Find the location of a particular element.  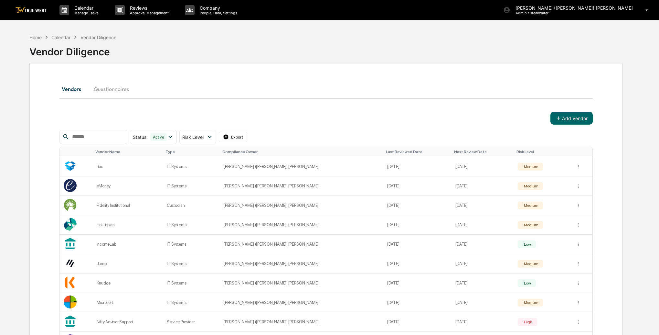

div: Holistiplan is located at coordinates (128, 224).